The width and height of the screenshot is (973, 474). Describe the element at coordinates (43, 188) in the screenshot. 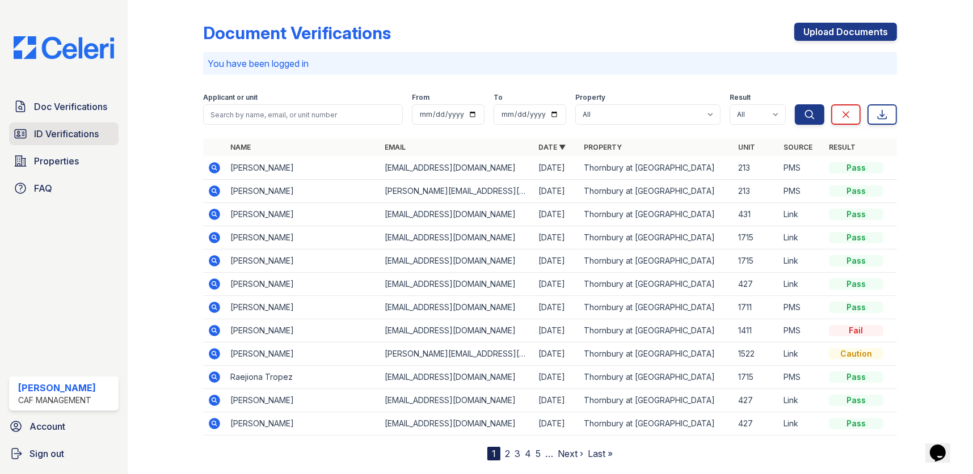

I see `span: FAQ` at that location.